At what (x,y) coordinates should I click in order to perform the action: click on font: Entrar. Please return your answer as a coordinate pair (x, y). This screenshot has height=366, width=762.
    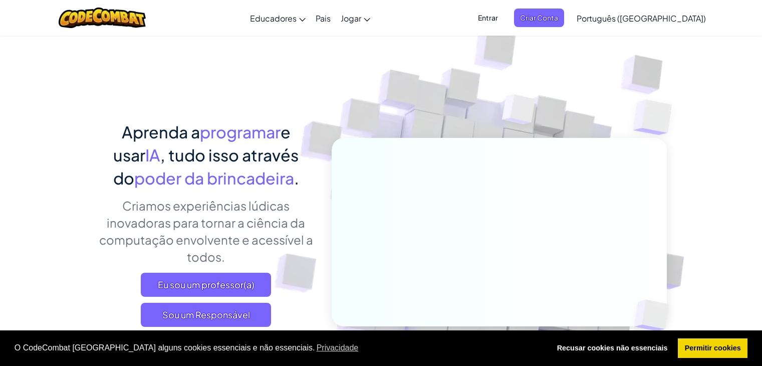
    Looking at the image, I should click on (488, 18).